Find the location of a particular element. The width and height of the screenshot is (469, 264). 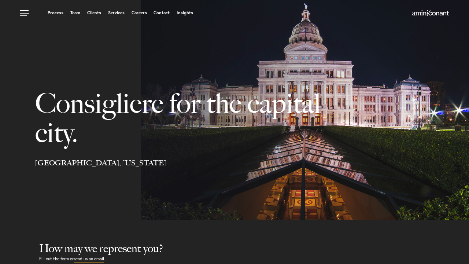

a: Services is located at coordinates (116, 13).